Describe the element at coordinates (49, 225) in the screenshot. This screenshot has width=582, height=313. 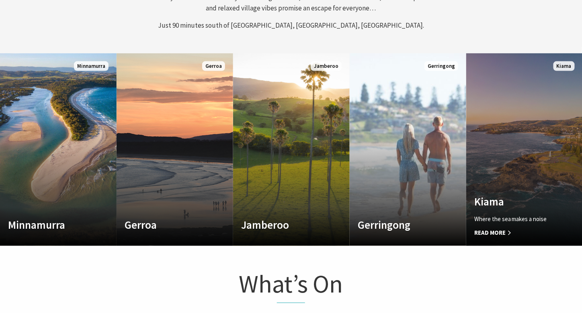
I see `h4: Minnamurra` at that location.